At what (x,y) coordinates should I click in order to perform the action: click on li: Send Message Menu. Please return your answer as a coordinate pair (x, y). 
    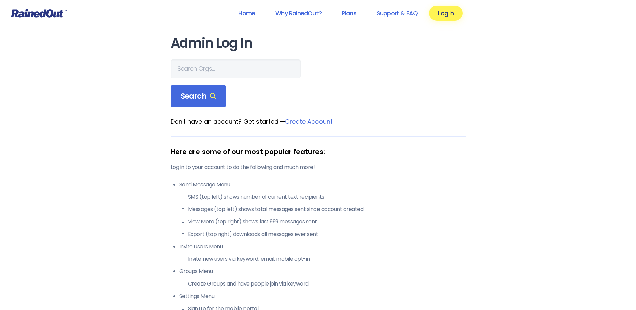
    Looking at the image, I should click on (322, 209).